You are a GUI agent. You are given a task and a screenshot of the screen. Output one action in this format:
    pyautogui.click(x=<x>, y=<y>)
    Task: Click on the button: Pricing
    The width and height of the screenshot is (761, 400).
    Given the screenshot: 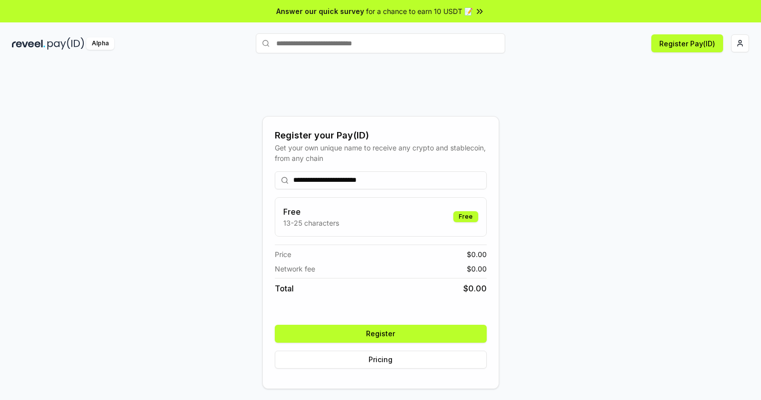 What is the action you would take?
    pyautogui.click(x=381, y=360)
    